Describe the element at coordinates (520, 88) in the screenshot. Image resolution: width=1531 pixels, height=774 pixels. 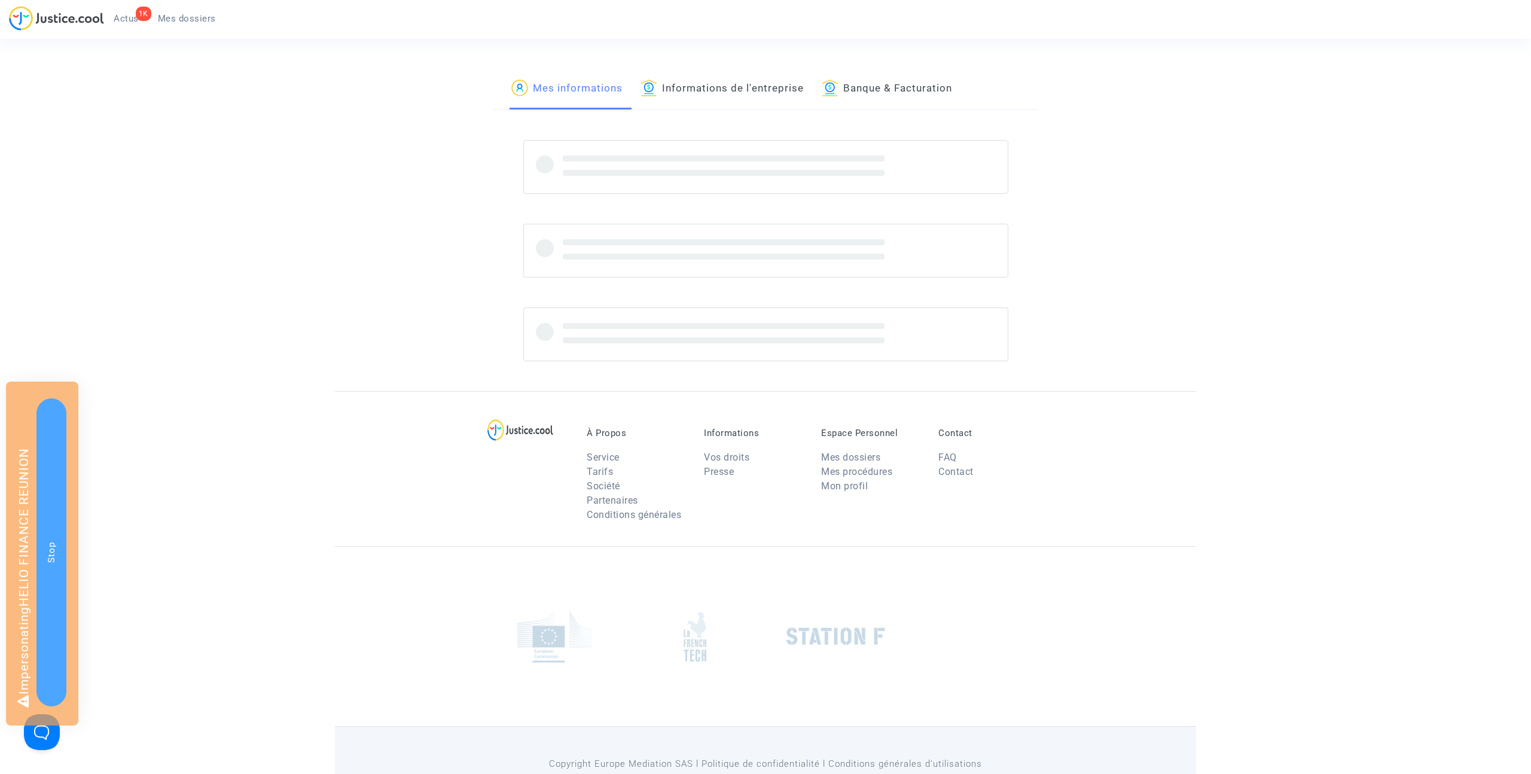
I see `img: icon-passager.svg` at that location.